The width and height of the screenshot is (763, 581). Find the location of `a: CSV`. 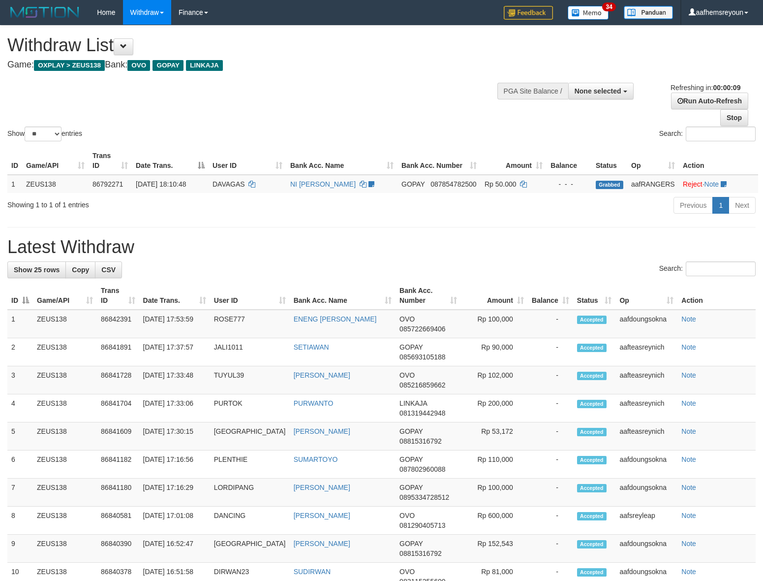

a: CSV is located at coordinates (108, 270).